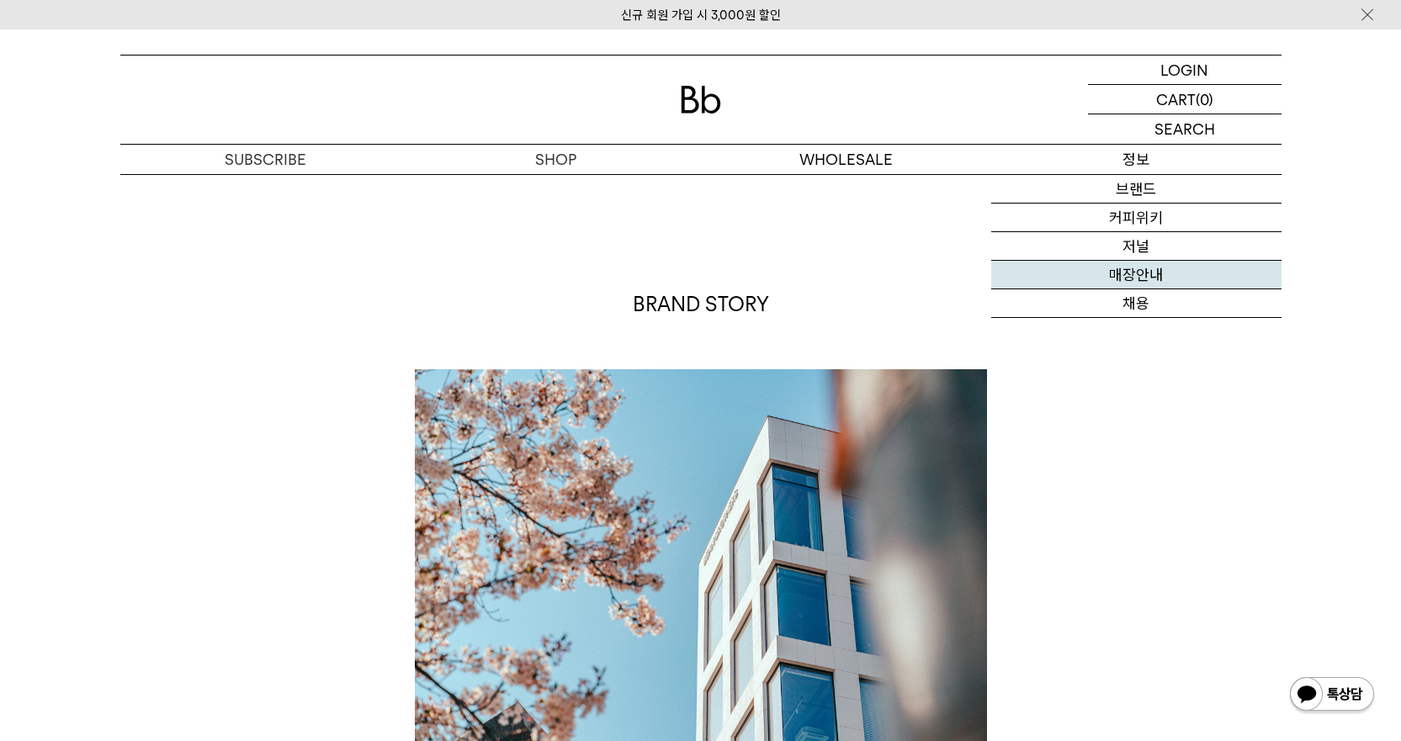  What do you see at coordinates (1136, 246) in the screenshot?
I see `a: 저널` at bounding box center [1136, 246].